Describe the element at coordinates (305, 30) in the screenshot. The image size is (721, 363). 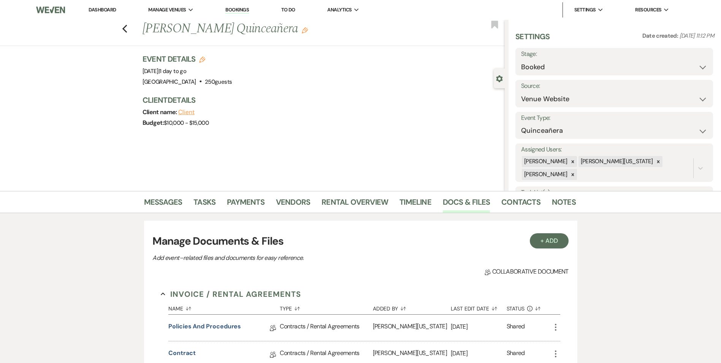
I see `button: Edit` at that location.